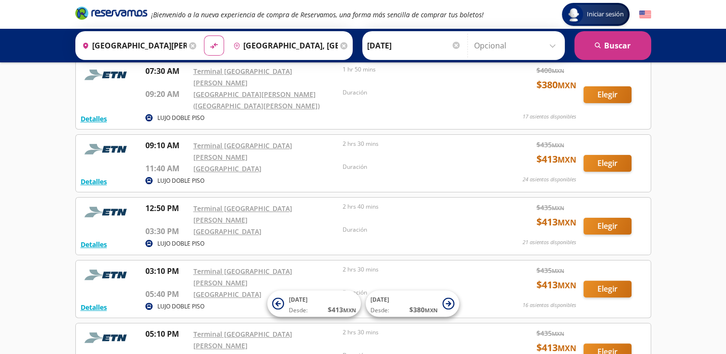 Image resolution: width=726 pixels, height=354 pixels. Describe the element at coordinates (550, 70) in the screenshot. I see `span: $ 400` at that location.